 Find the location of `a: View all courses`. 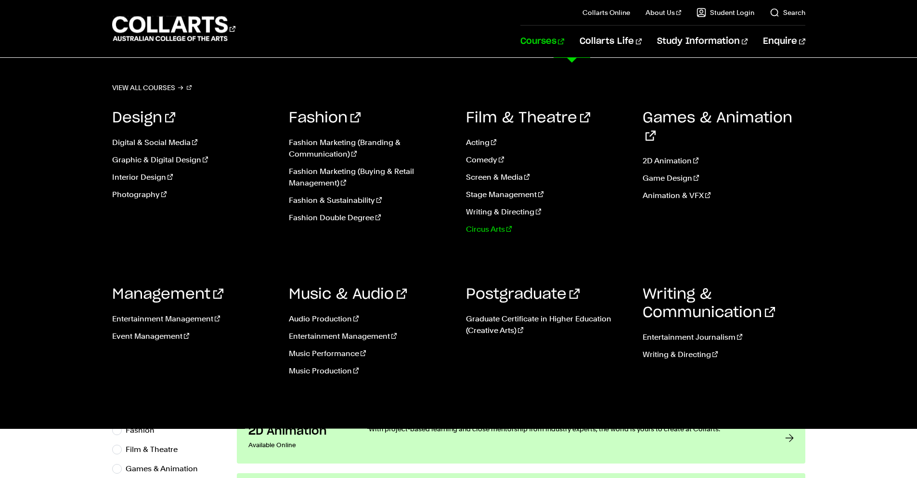

a: View all courses is located at coordinates (152, 88).